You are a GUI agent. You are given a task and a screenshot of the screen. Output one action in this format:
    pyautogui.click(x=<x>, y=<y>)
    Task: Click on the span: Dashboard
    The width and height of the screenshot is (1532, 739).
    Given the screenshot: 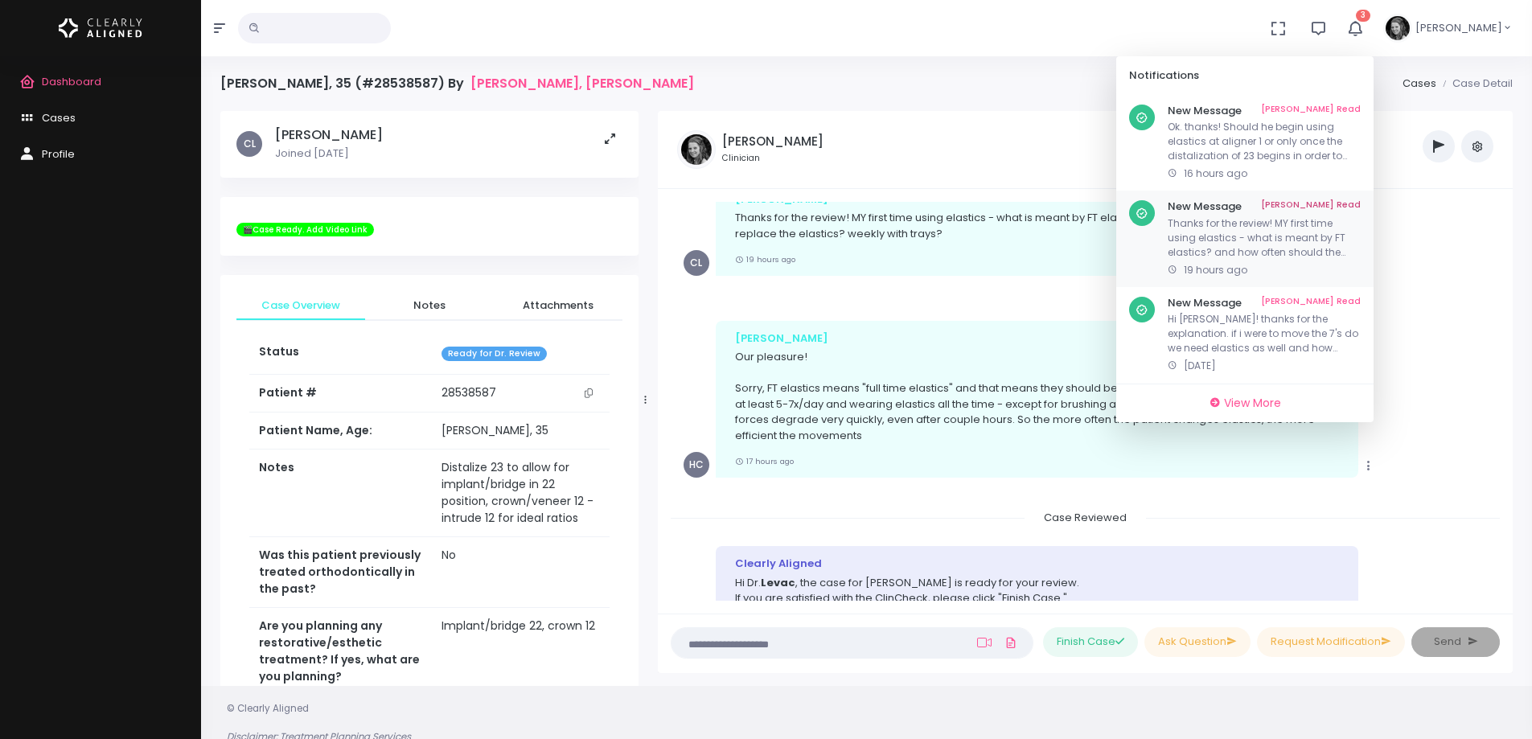 What is the action you would take?
    pyautogui.click(x=72, y=81)
    